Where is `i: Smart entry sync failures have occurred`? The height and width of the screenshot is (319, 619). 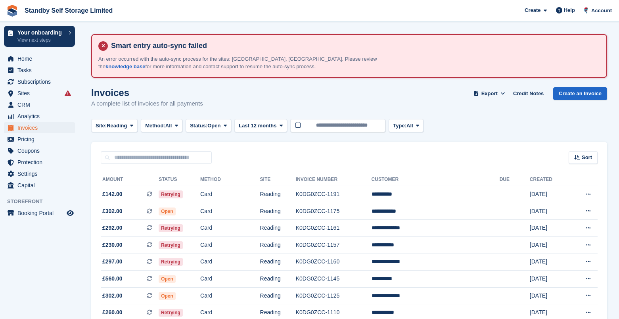
i: Smart entry sync failures have occurred is located at coordinates (68, 93).